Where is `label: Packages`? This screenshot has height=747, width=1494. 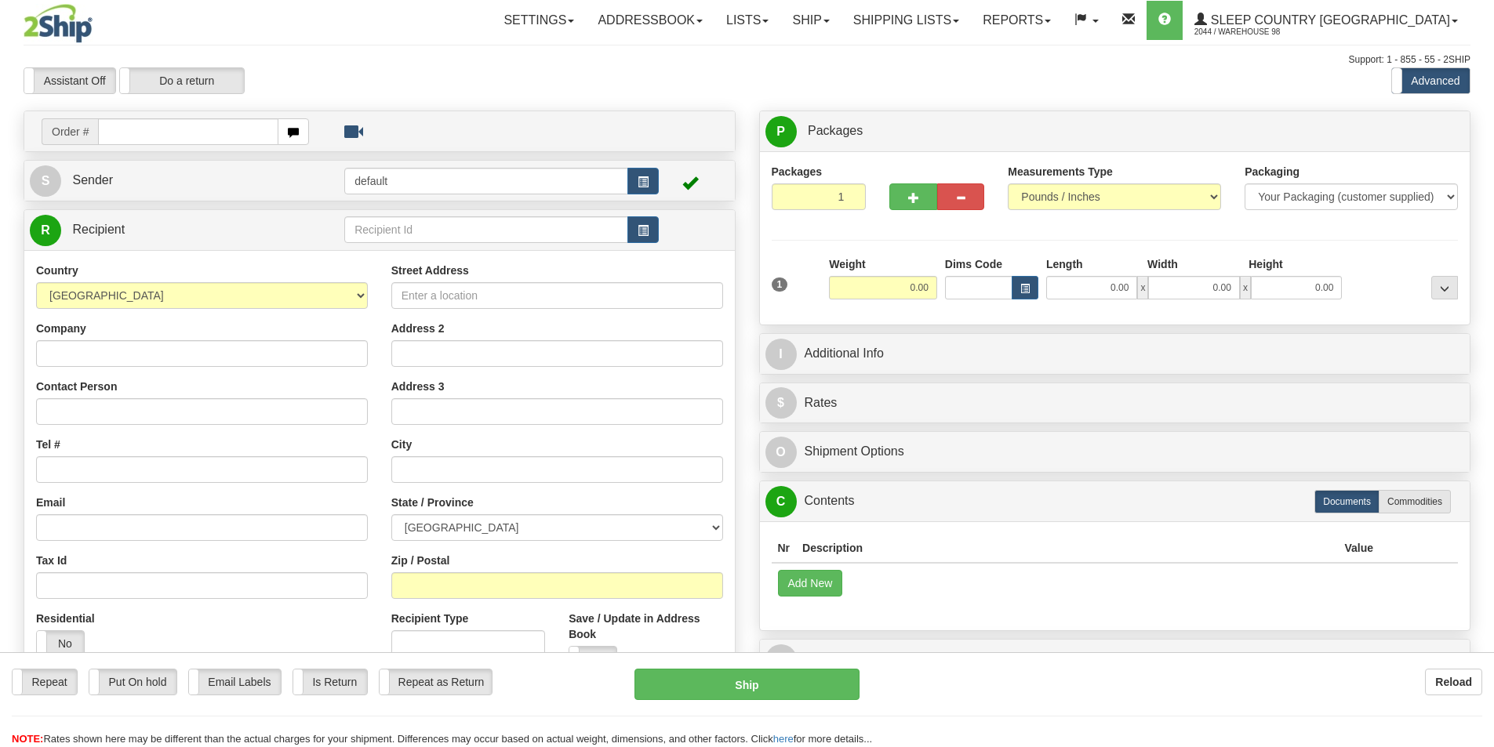
label: Packages is located at coordinates (797, 172).